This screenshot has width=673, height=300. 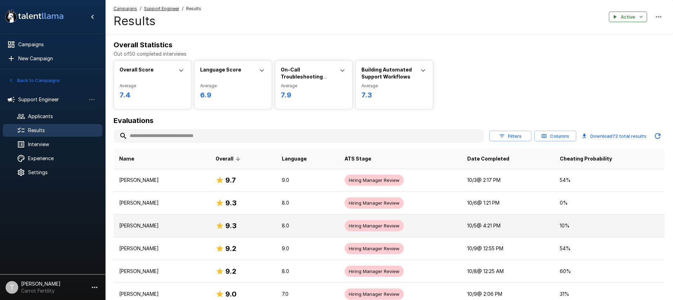 What do you see at coordinates (229, 159) in the screenshot?
I see `span: Overall` at bounding box center [229, 159].